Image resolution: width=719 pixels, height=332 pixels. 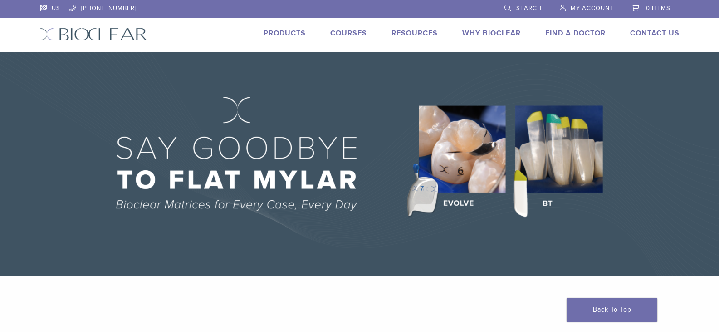 What do you see at coordinates (284, 33) in the screenshot?
I see `a: Products` at bounding box center [284, 33].